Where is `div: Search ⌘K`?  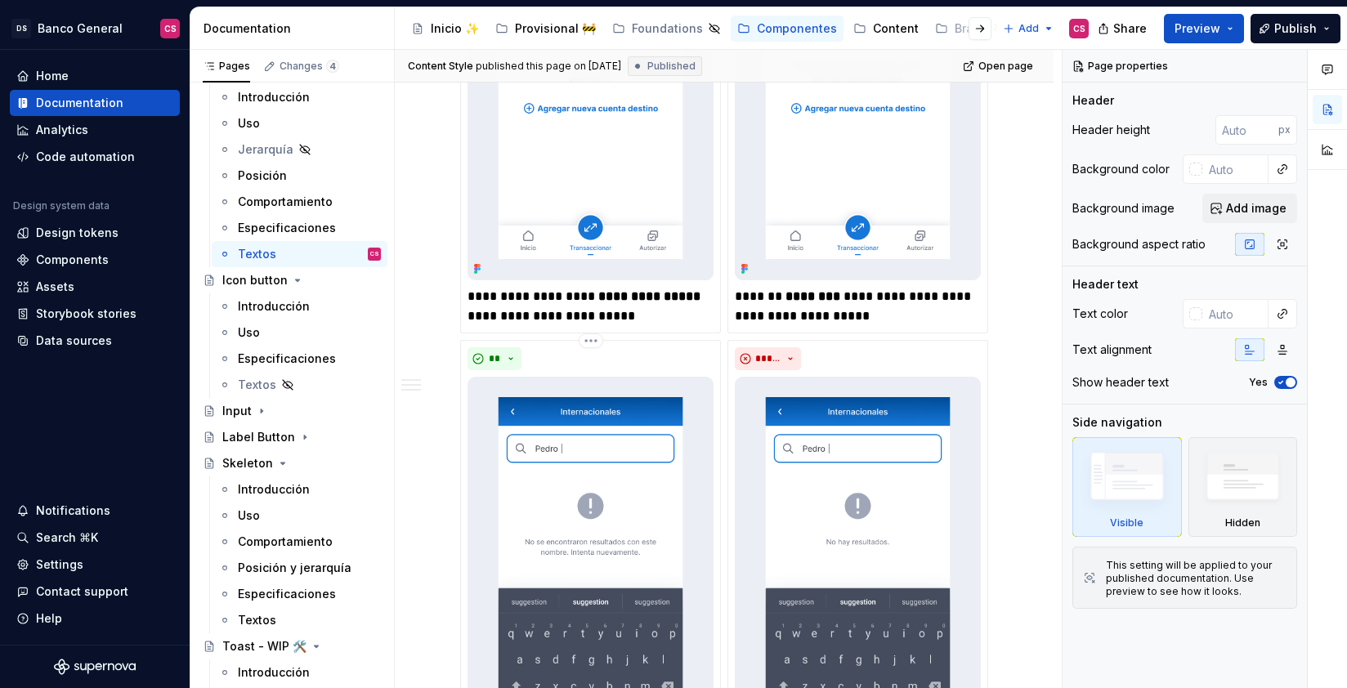 div: Search ⌘K is located at coordinates (67, 538).